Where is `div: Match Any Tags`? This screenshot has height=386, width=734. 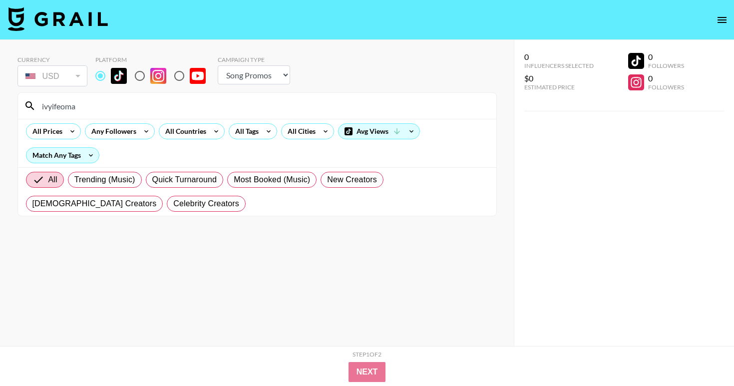
div: Match Any Tags is located at coordinates (62, 155).